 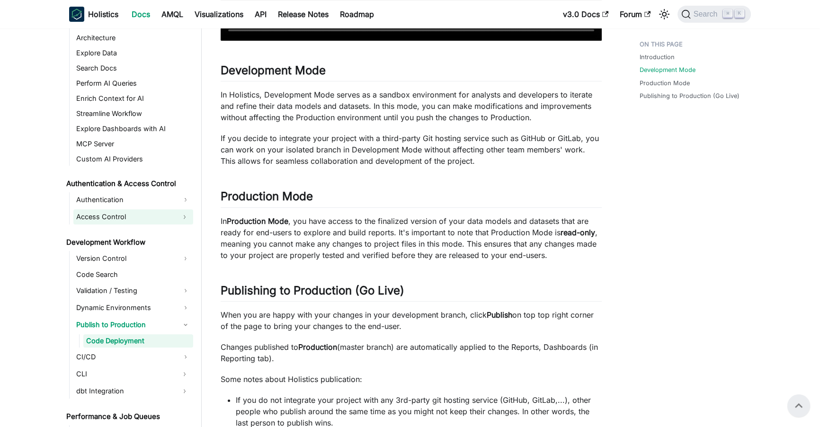 I want to click on a: Publish to Production, so click(x=133, y=325).